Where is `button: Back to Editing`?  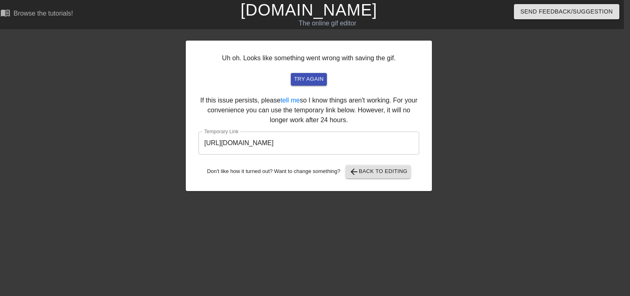
button: Back to Editing is located at coordinates (378, 172).